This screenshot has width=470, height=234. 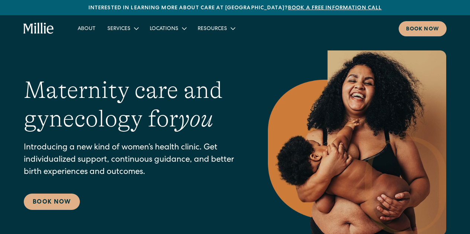 I want to click on p: Introducing a new kind of women’s health clinic. Get individualized support, continuous guidance,..., so click(x=131, y=160).